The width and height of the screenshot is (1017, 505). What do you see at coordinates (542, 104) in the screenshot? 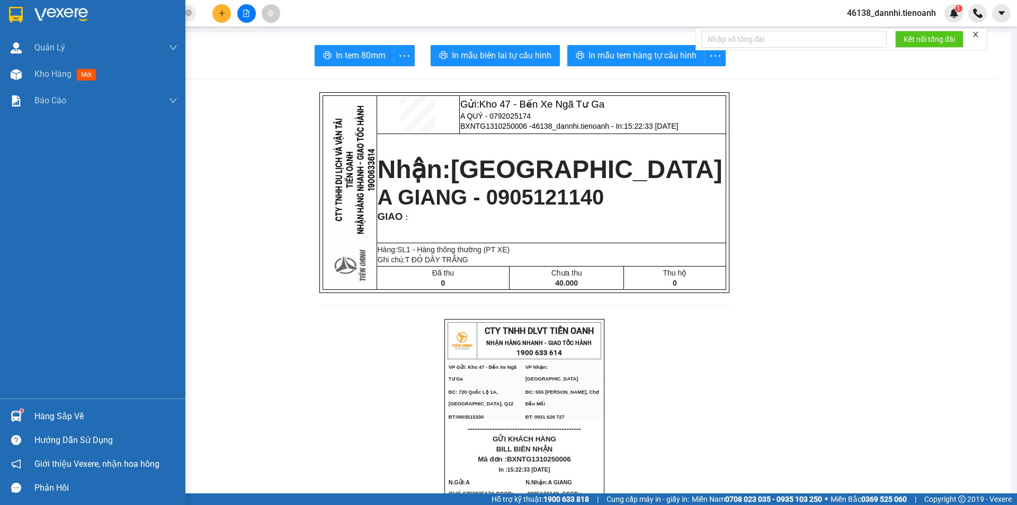
I see `span: Kho 47 - Bến Xe Ngã Tư Ga` at bounding box center [542, 104].